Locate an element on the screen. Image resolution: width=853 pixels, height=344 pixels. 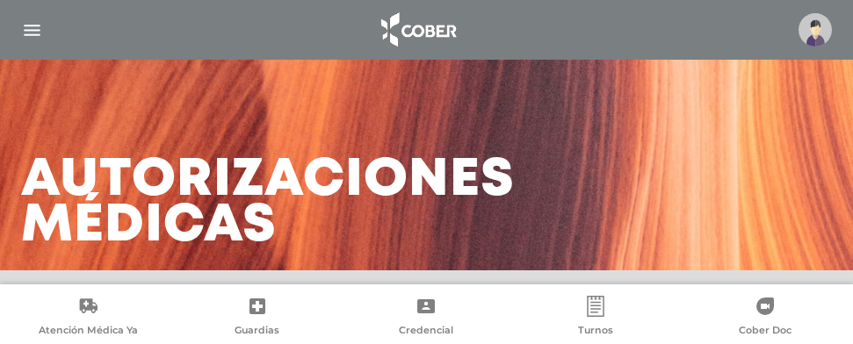
a: Turnos is located at coordinates (595, 318).